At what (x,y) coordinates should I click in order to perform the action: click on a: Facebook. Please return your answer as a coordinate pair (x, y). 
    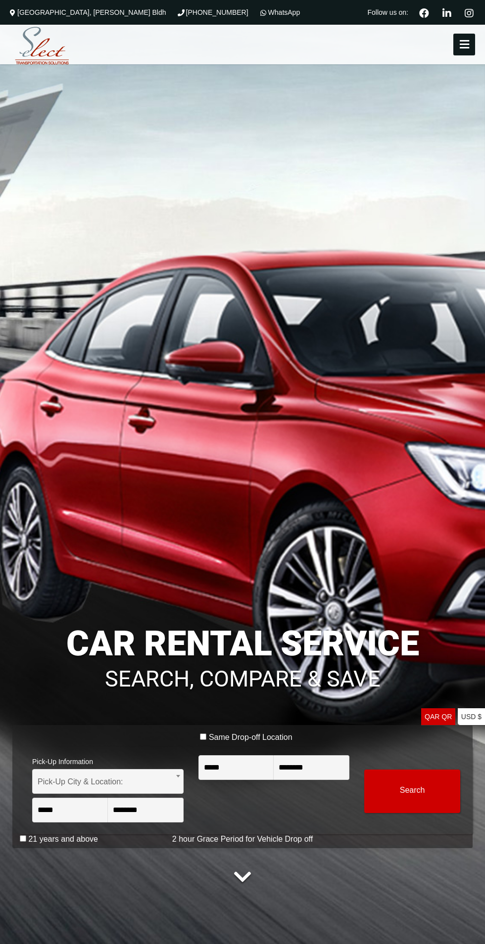
    Looking at the image, I should click on (424, 12).